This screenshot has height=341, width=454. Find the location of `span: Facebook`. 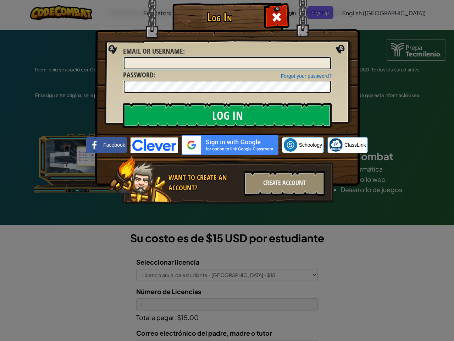

span: Facebook is located at coordinates (114, 145).